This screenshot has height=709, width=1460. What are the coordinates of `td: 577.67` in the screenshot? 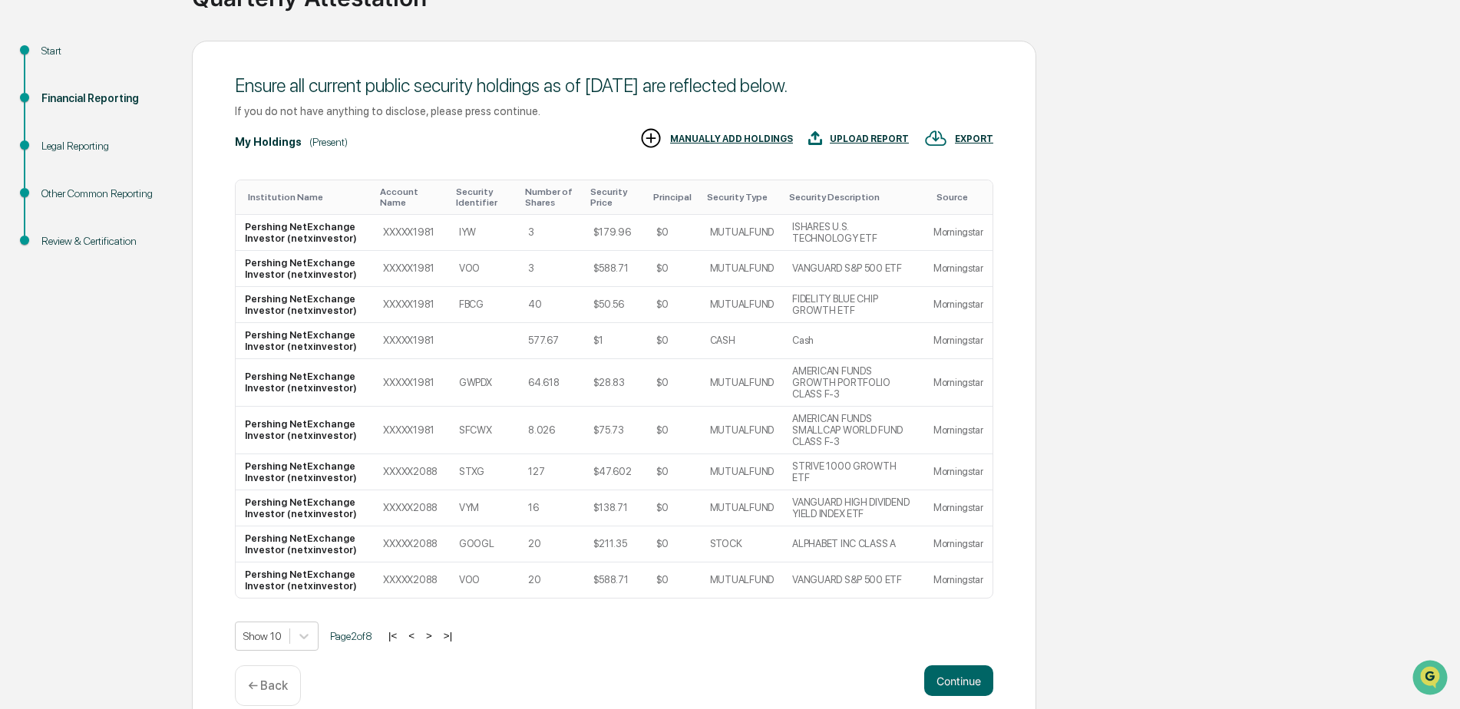 It's located at (551, 341).